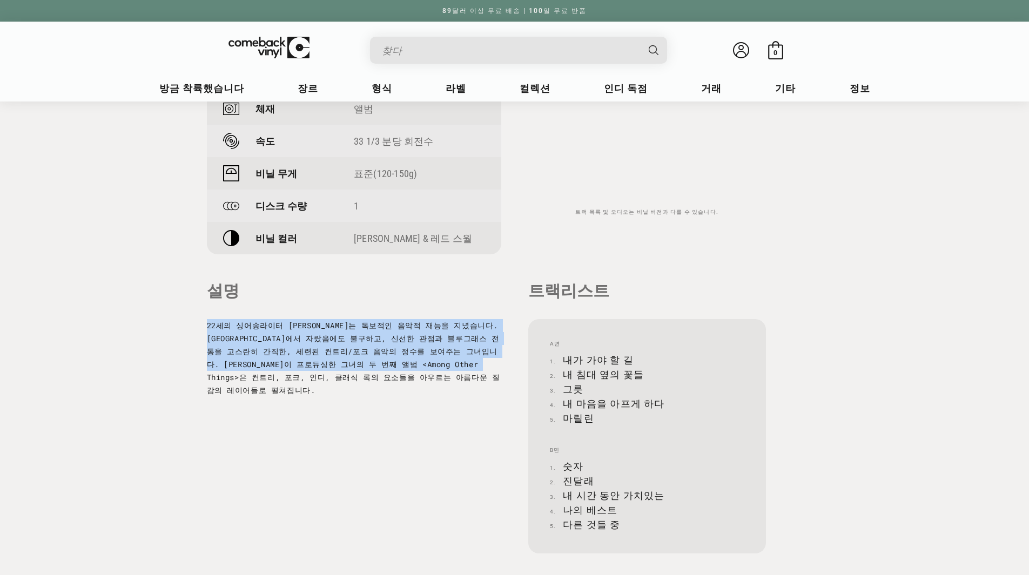  Describe the element at coordinates (590, 510) in the screenshot. I see `font: 나의 베스트` at that location.